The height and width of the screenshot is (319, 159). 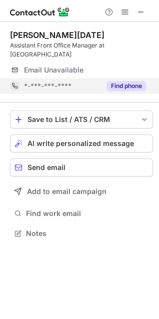 What do you see at coordinates (40, 12) in the screenshot?
I see `img: ContactOut v5.3.10` at bounding box center [40, 12].